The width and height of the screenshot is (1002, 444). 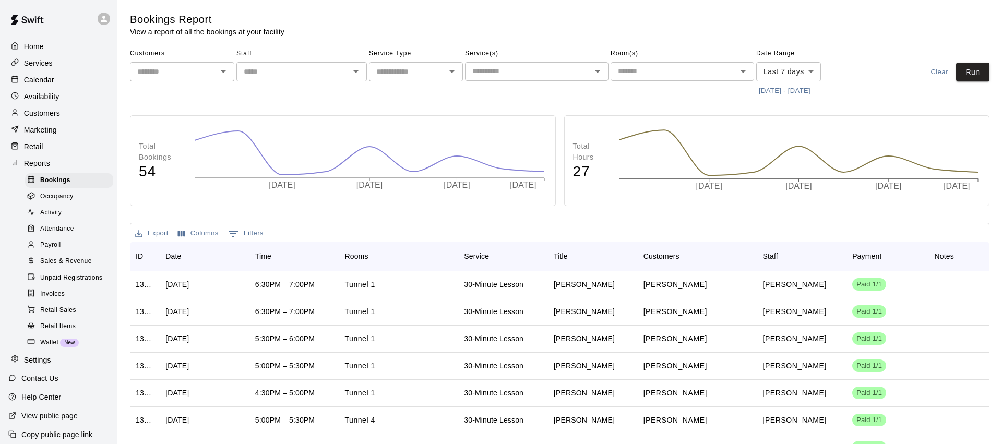 What do you see at coordinates (50, 245) in the screenshot?
I see `span: Payroll` at bounding box center [50, 245].